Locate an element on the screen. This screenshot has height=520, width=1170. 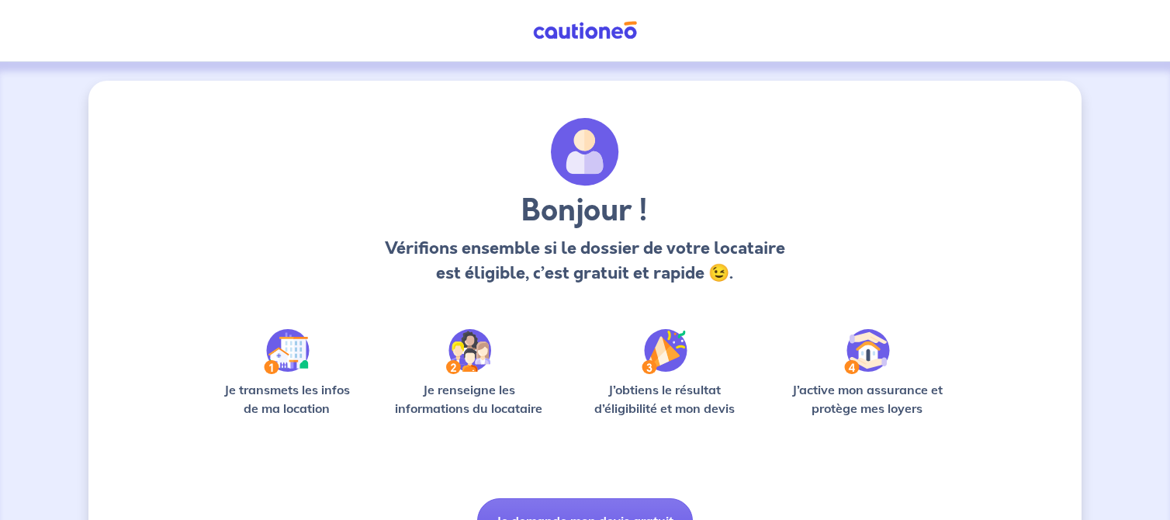
h3: Bonjour ! is located at coordinates (584, 211).